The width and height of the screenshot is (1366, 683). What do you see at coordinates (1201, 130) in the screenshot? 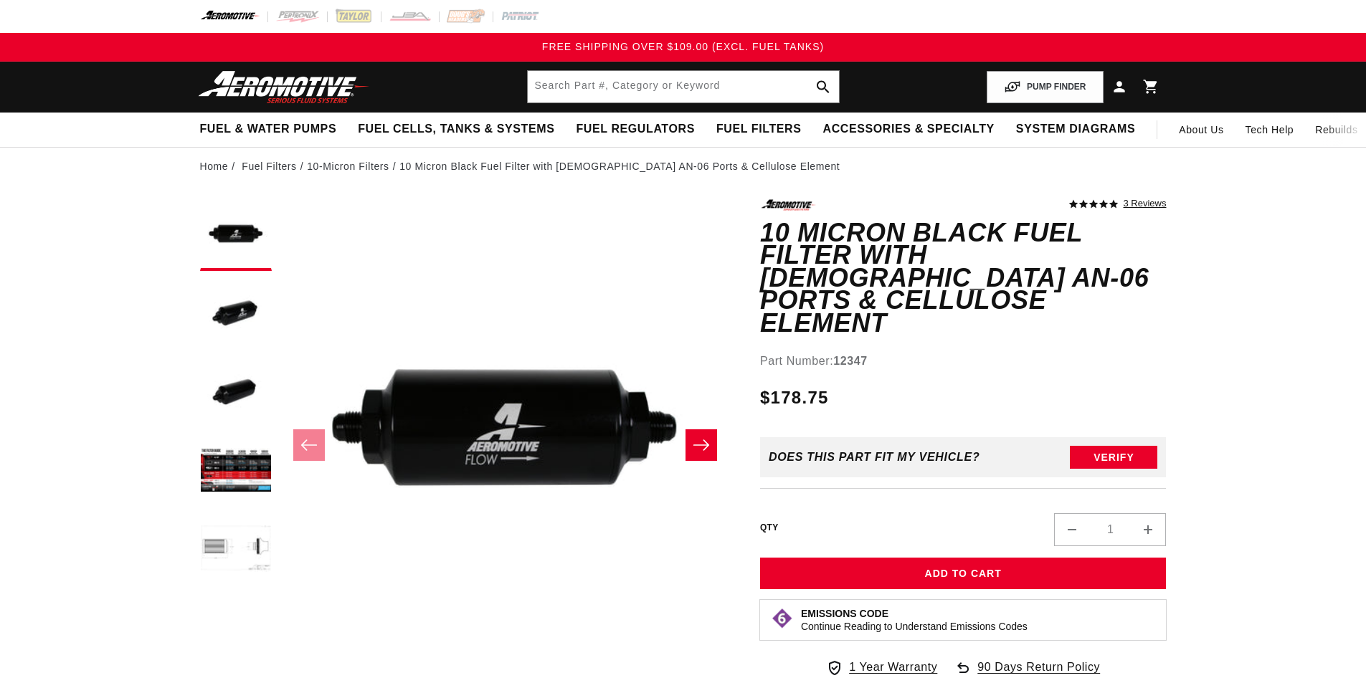
I see `span: About Us` at bounding box center [1201, 130].